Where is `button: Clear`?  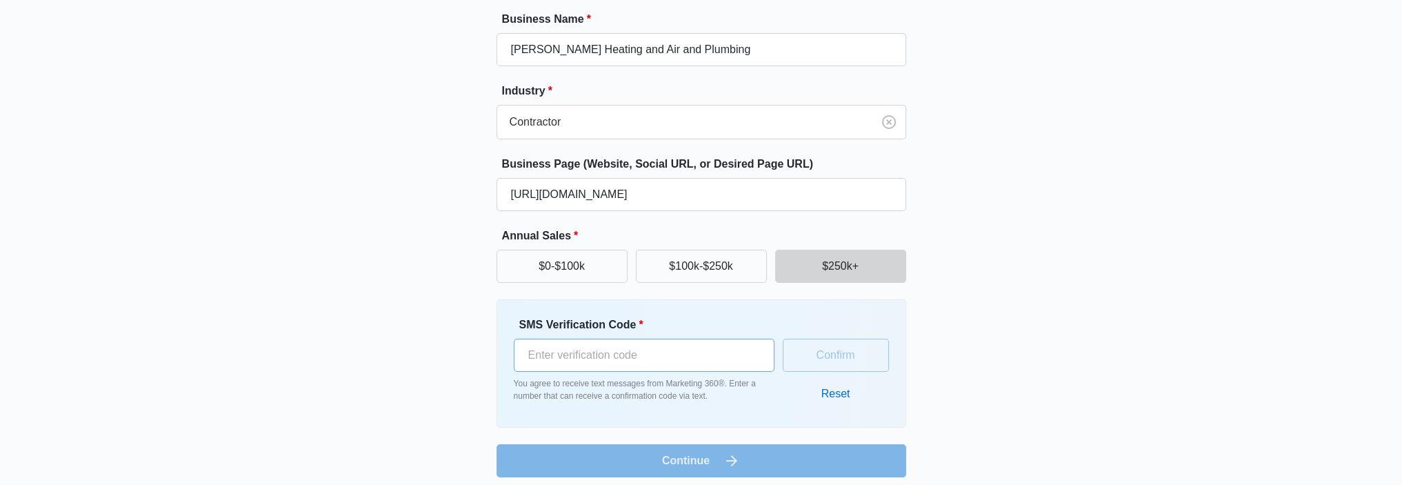 button: Clear is located at coordinates (889, 122).